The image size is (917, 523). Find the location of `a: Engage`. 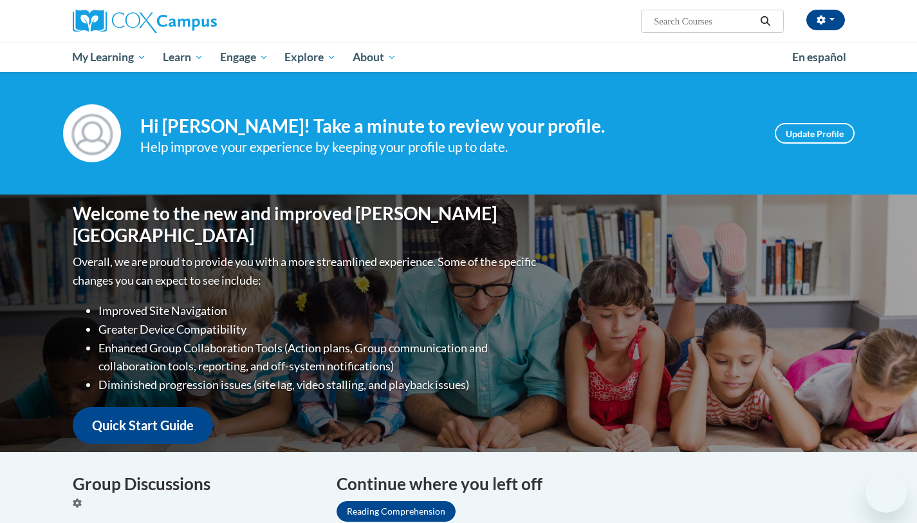

a: Engage is located at coordinates (244, 57).